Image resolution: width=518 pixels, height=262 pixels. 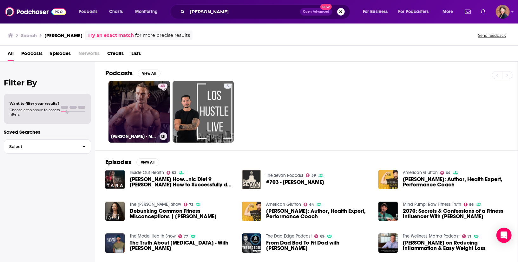 What do you see at coordinates (132, 162) in the screenshot?
I see `a: EpisodesView All` at bounding box center [132, 162].